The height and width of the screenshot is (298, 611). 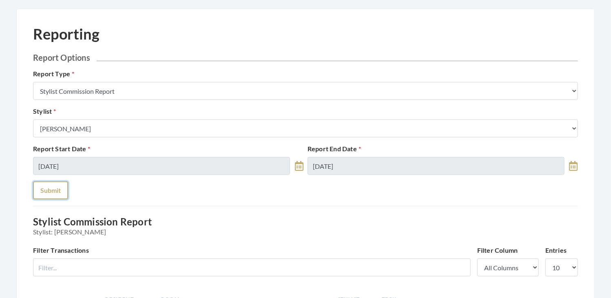 What do you see at coordinates (53, 74) in the screenshot?
I see `label: Report Type` at bounding box center [53, 74].